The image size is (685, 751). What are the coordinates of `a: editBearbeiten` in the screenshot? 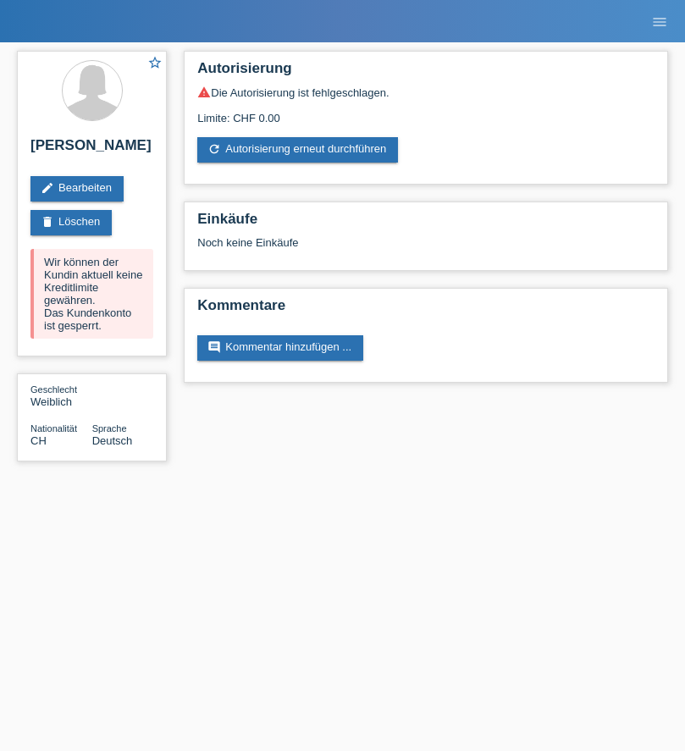 It's located at (77, 189).